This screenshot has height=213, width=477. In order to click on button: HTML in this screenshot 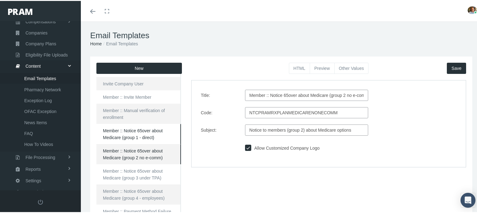, I will do `click(299, 67)`.